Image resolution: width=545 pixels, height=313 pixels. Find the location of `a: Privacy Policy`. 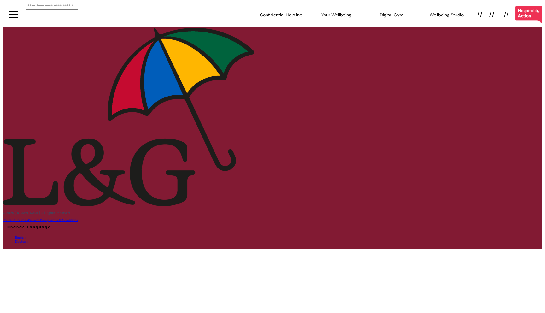

a: Privacy Policy is located at coordinates (38, 220).